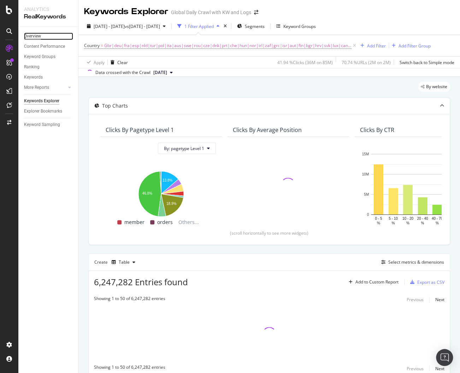  What do you see at coordinates (255, 26) in the screenshot?
I see `span: Segments` at bounding box center [255, 26].